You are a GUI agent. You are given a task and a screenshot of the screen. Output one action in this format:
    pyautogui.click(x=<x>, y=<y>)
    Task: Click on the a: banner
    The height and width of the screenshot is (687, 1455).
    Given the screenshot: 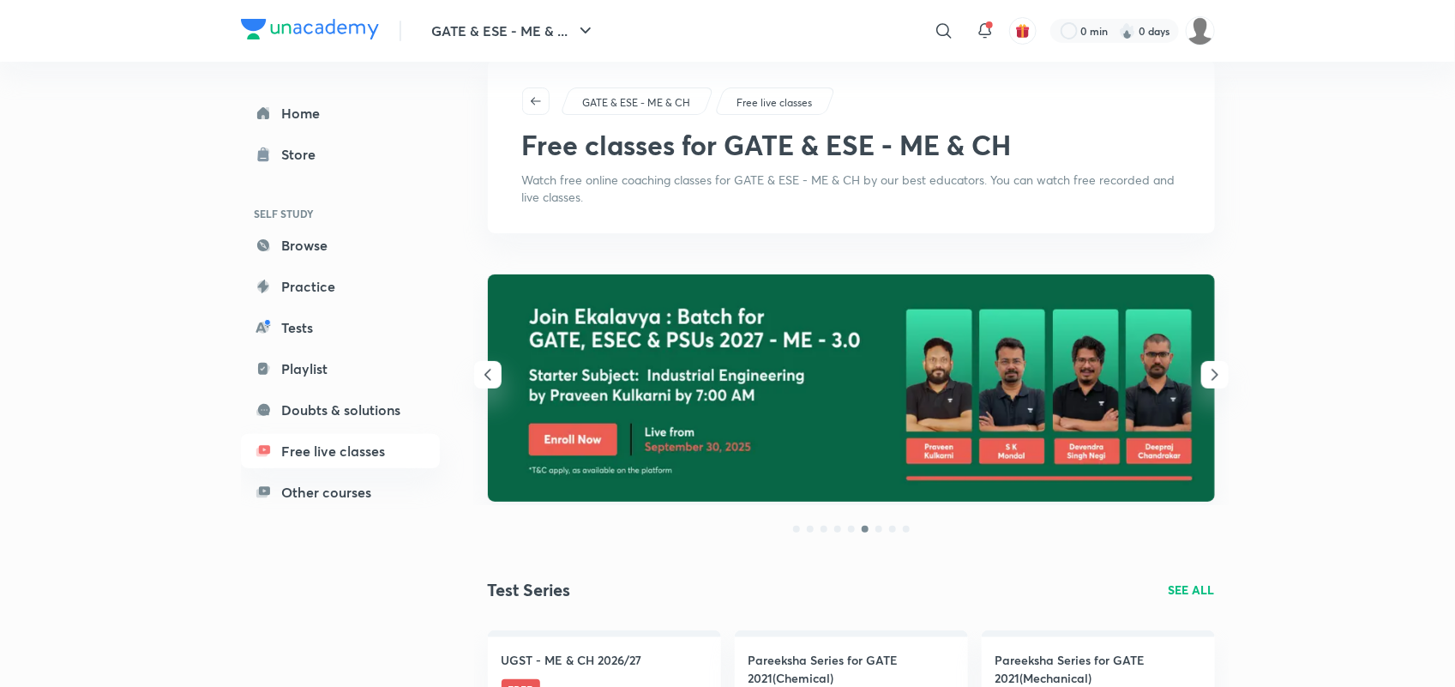 What is the action you would take?
    pyautogui.click(x=851, y=389)
    